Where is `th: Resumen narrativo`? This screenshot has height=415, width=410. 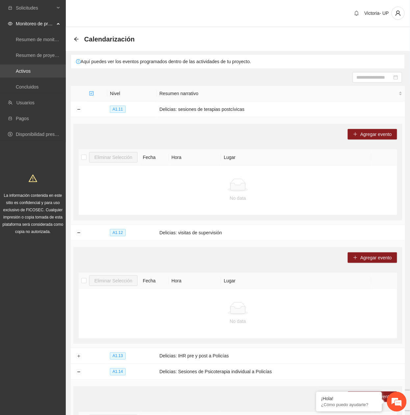
th: Resumen narrativo is located at coordinates (281, 94).